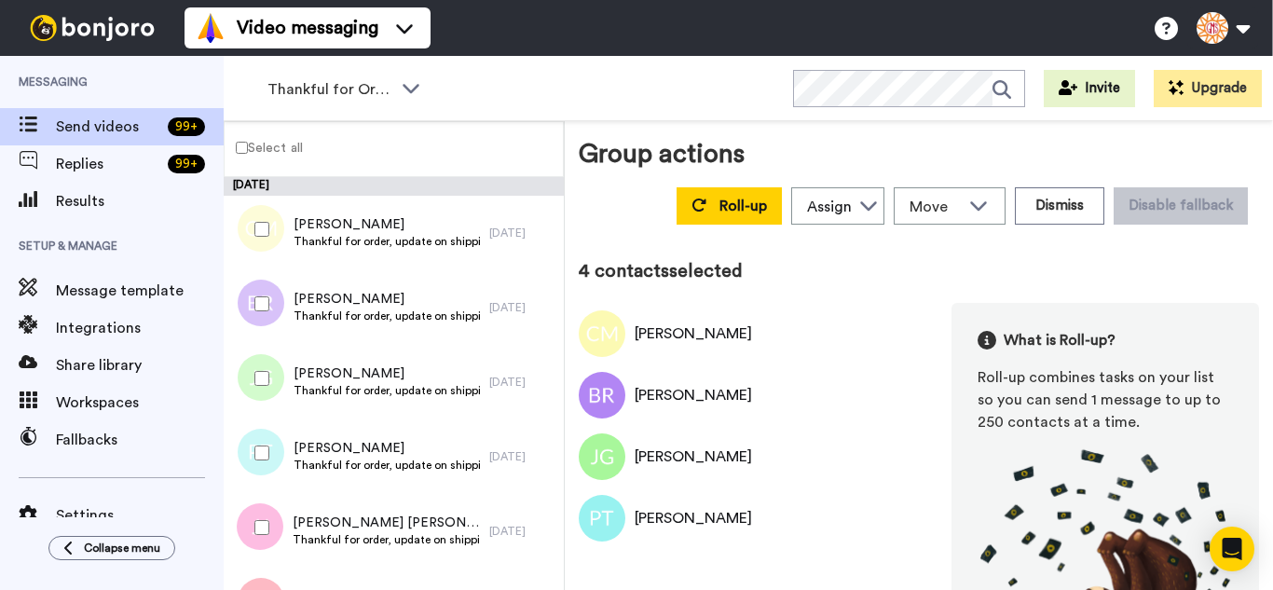 Image resolution: width=1273 pixels, height=590 pixels. Describe the element at coordinates (140, 403) in the screenshot. I see `span: Workspaces` at that location.